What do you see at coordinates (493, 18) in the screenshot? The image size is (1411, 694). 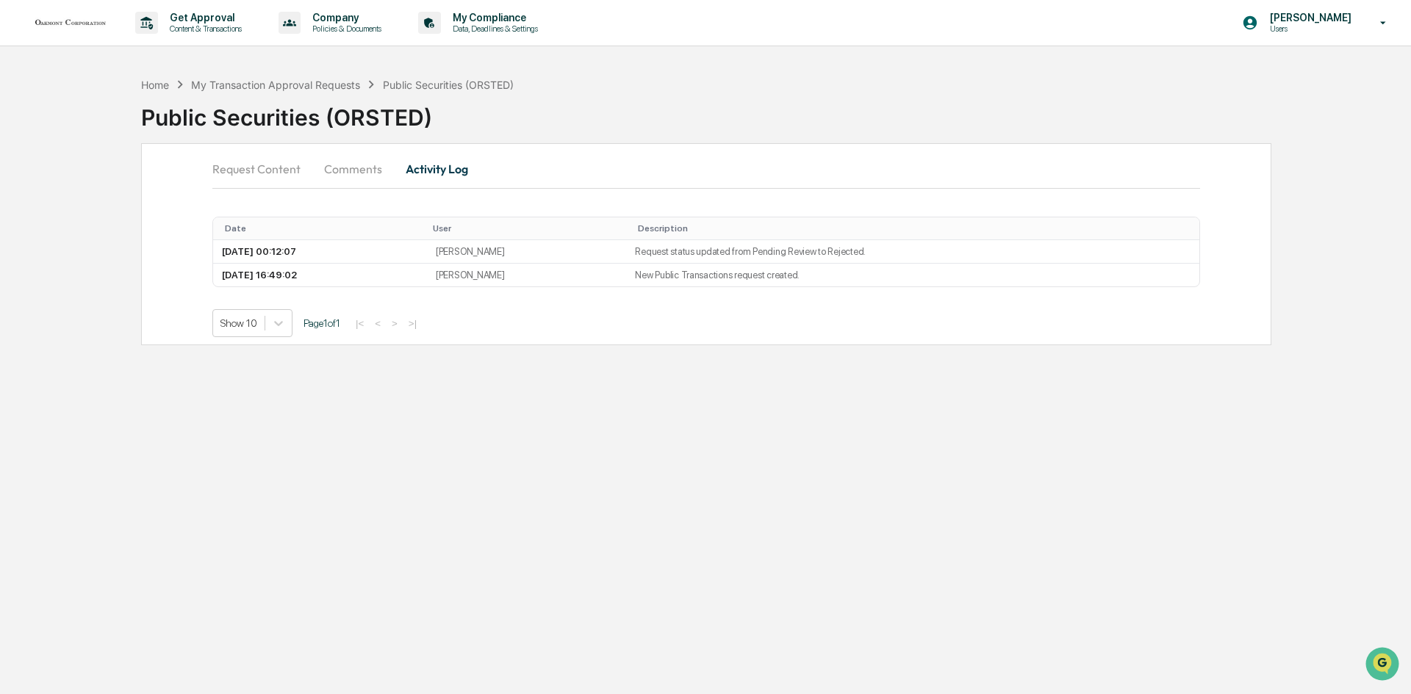 I see `p: My Compliance` at bounding box center [493, 18].